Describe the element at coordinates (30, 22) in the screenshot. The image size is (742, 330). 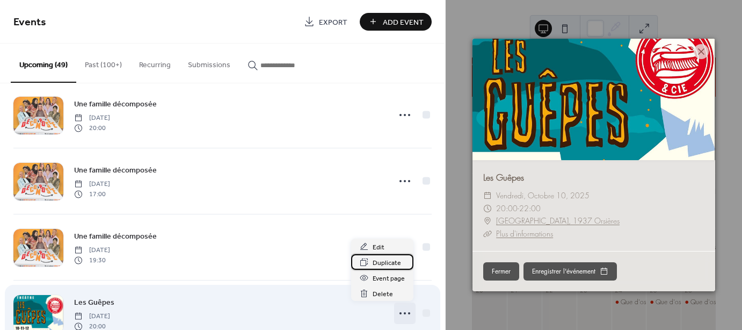
I see `span: Events` at that location.